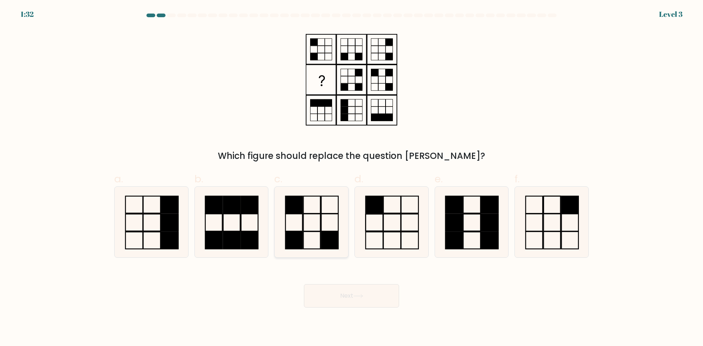  I want to click on div: 1:32, so click(27, 14).